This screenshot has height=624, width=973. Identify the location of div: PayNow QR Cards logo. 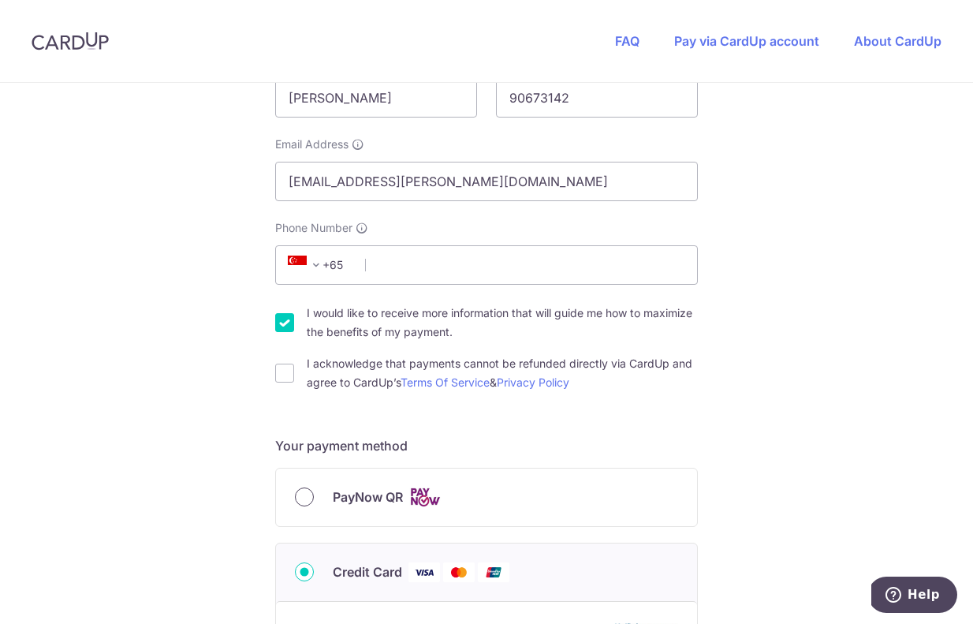
(486, 497).